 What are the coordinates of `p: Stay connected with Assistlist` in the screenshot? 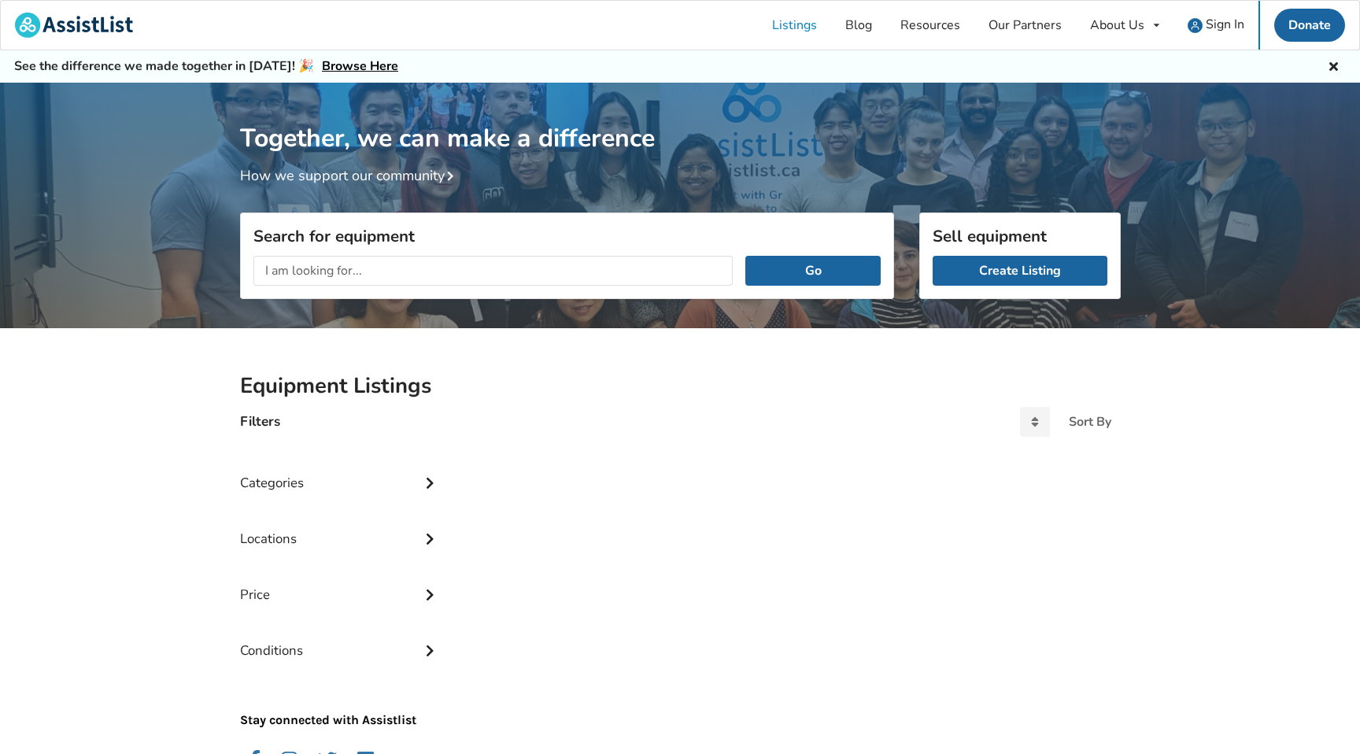 It's located at (341, 698).